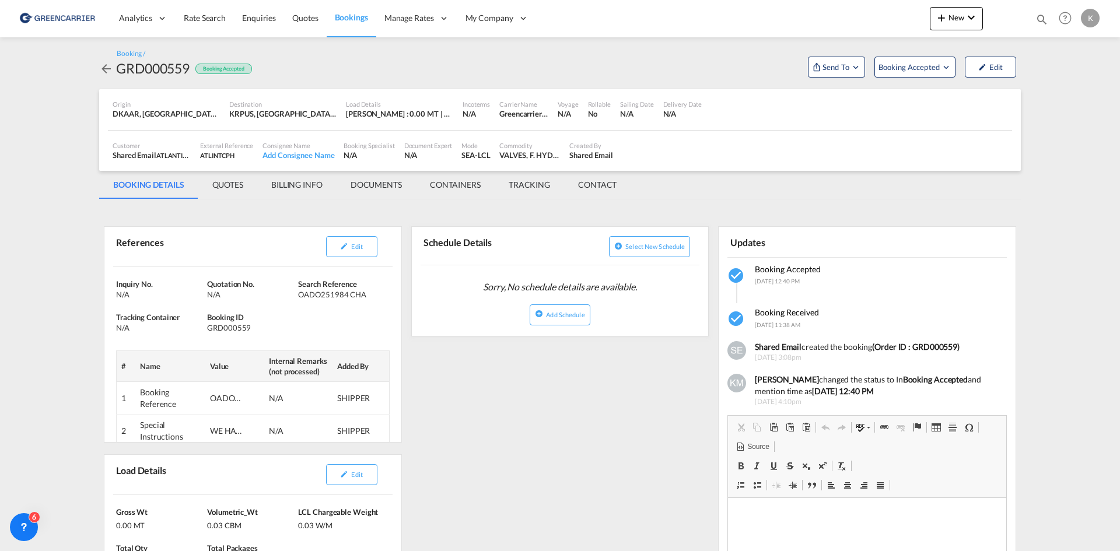 The height and width of the screenshot is (551, 1120). I want to click on td: Special Instructions, so click(170, 431).